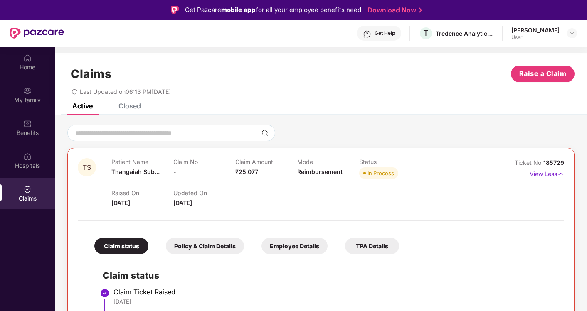  Describe the element at coordinates (420, 10) in the screenshot. I see `img: Stroke` at that location.